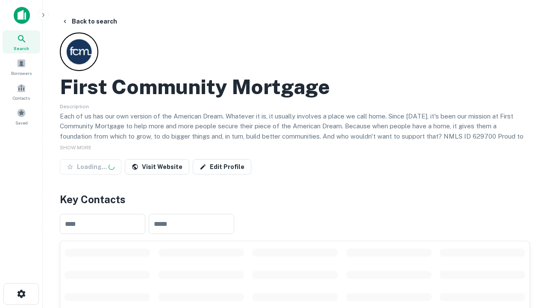 This screenshot has height=308, width=547. I want to click on a: Saved, so click(21, 116).